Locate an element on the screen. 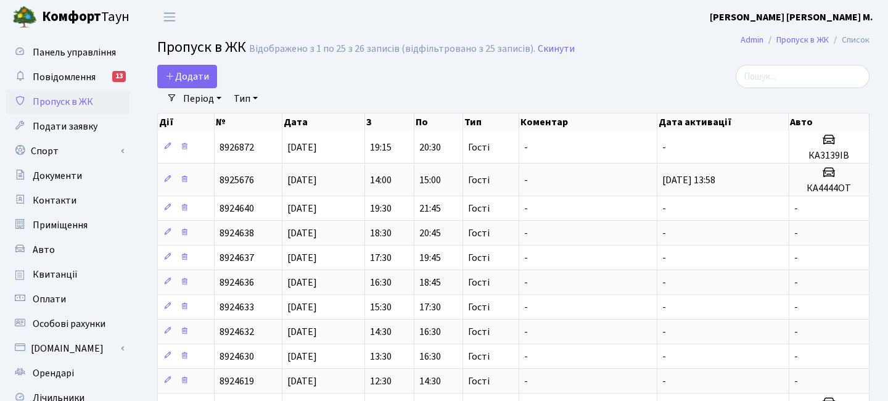 The height and width of the screenshot is (401, 888). span: 8924619 is located at coordinates (237, 381).